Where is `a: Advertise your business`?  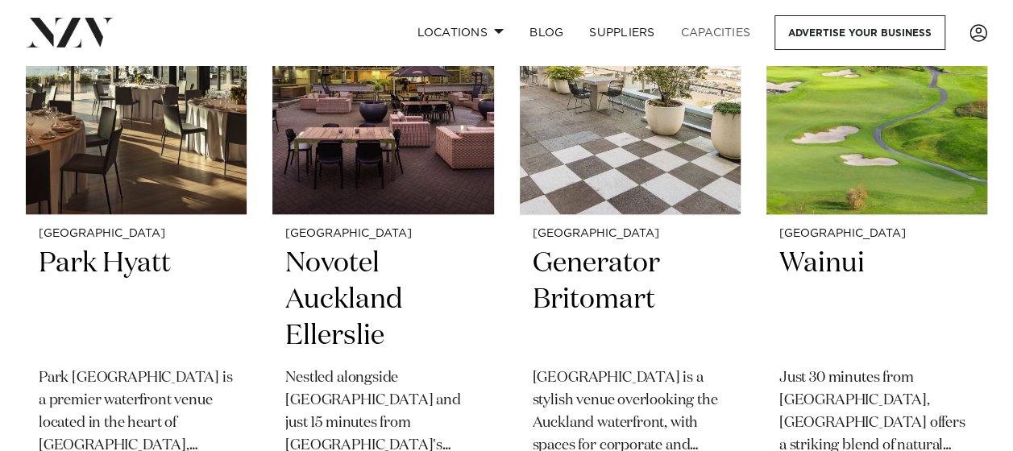 a: Advertise your business is located at coordinates (860, 32).